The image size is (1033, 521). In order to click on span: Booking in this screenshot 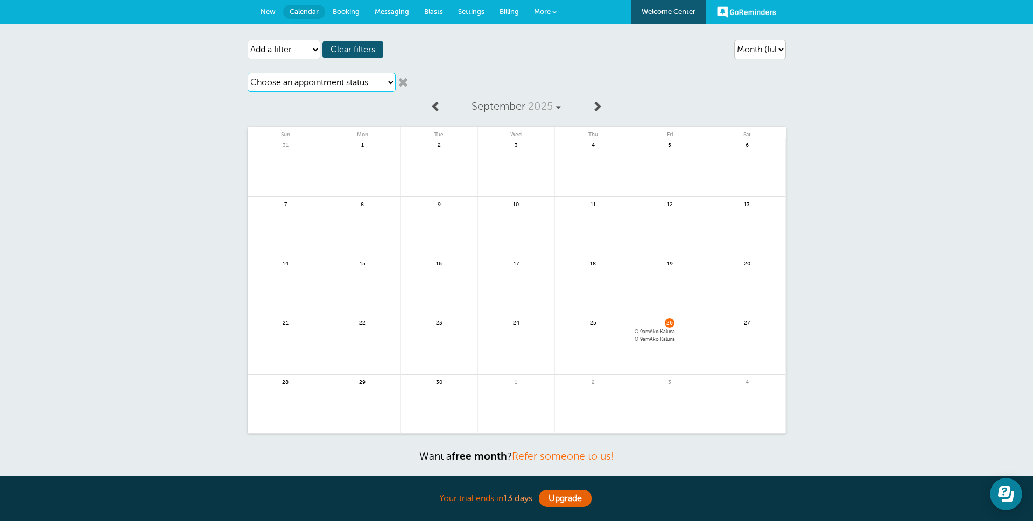, I will do `click(346, 11)`.